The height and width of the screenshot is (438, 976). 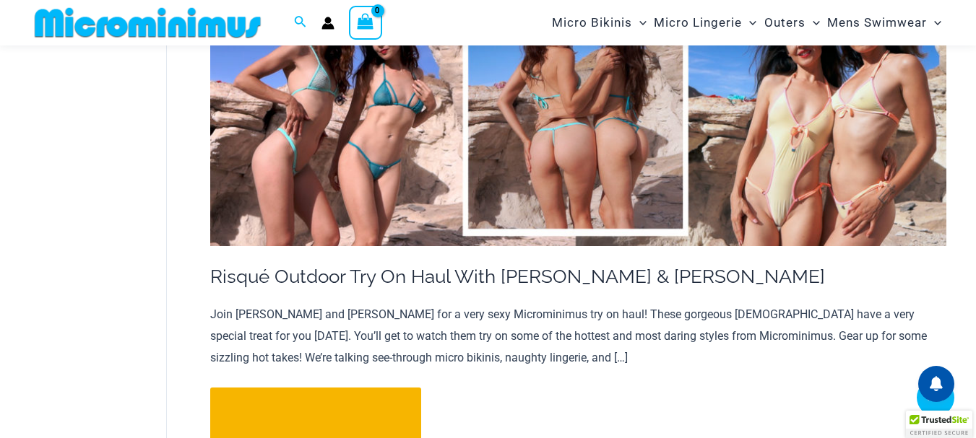 What do you see at coordinates (877, 22) in the screenshot?
I see `span: Mens Swimwear` at bounding box center [877, 22].